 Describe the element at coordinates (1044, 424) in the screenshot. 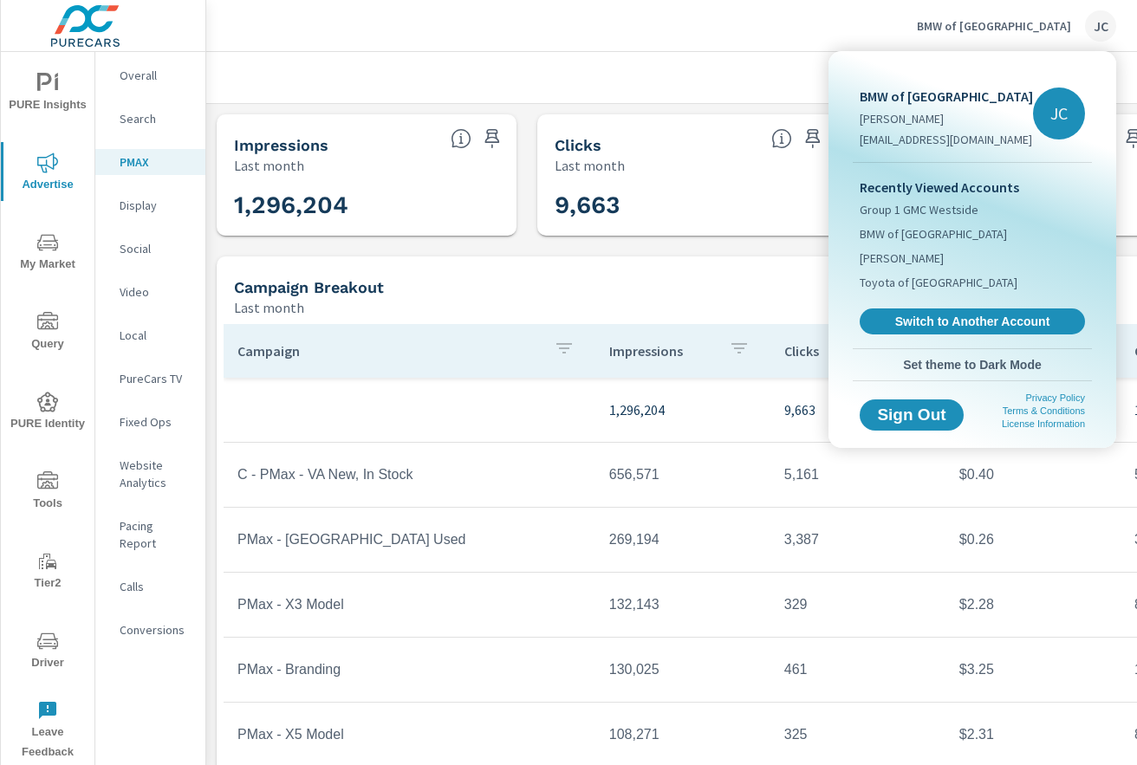

I see `a: License Information` at that location.